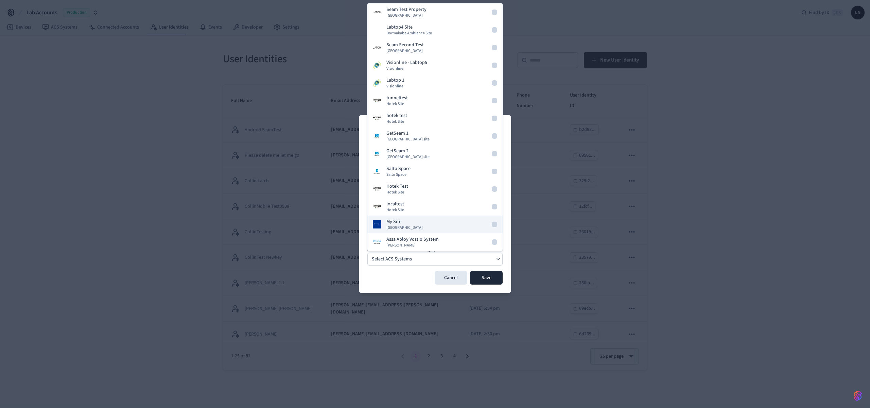 The image size is (870, 408). Describe the element at coordinates (397, 151) in the screenshot. I see `p: GetSeam 2` at that location.